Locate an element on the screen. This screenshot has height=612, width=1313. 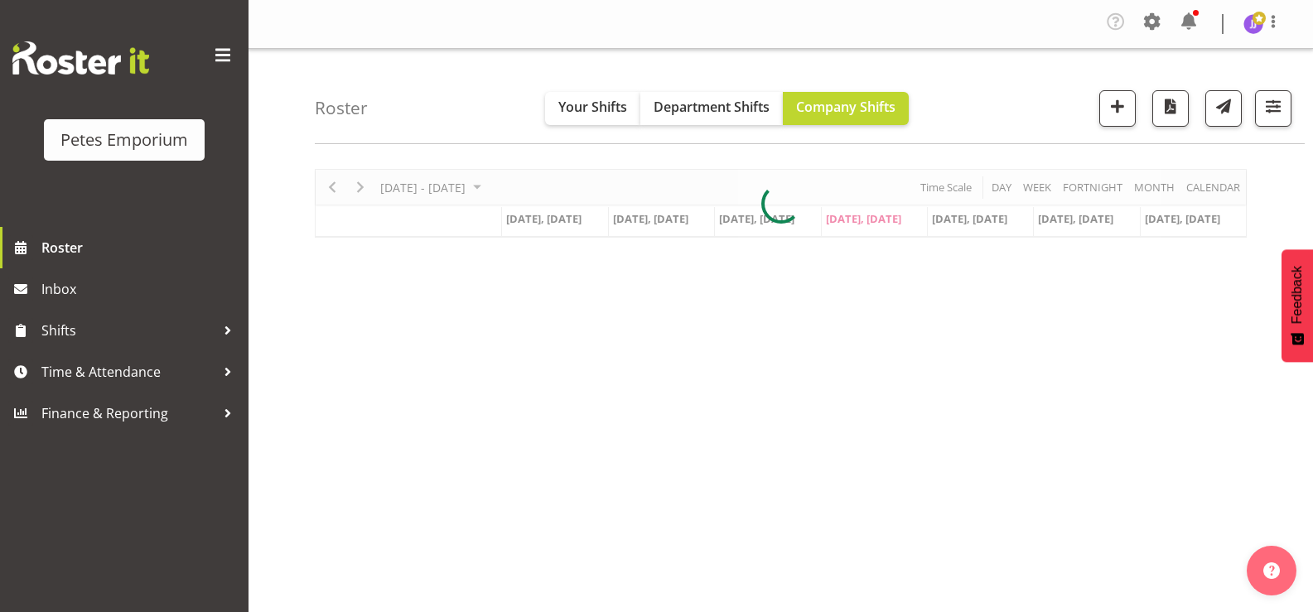
span: Finance & Reporting is located at coordinates (128, 413).